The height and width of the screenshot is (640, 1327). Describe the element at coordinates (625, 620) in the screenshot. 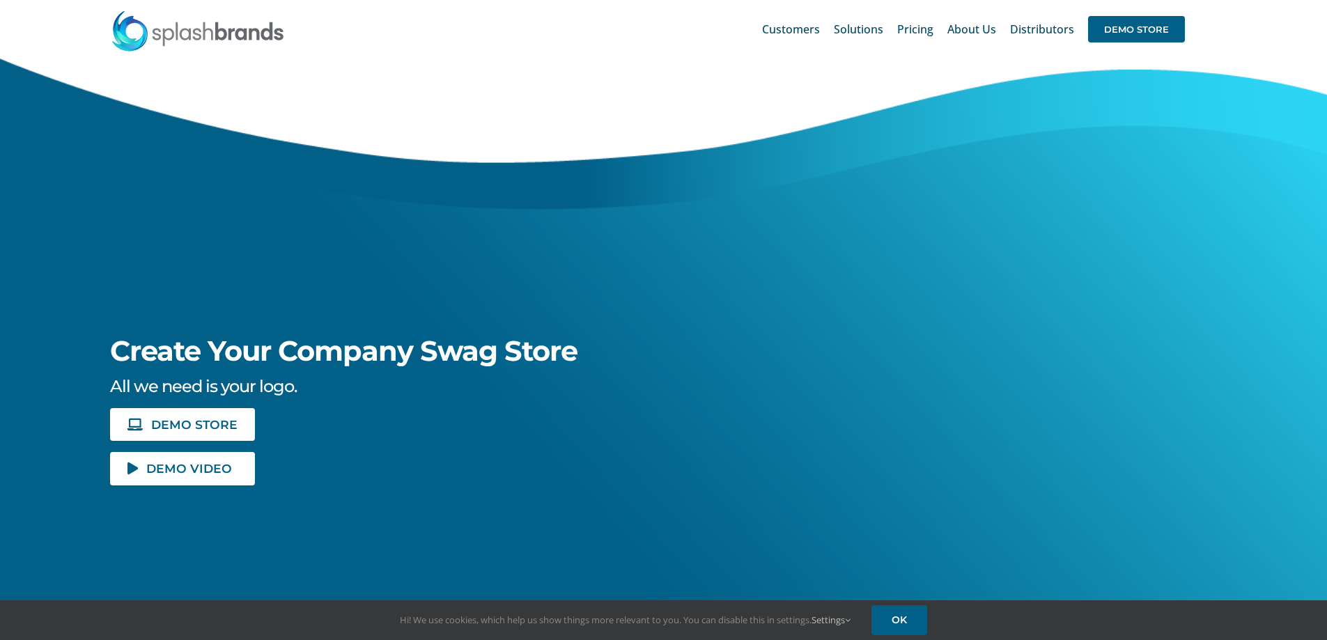

I see `span: Hi! We use cookies, which help us show things more relevant to you. You can disable this in setti...` at that location.